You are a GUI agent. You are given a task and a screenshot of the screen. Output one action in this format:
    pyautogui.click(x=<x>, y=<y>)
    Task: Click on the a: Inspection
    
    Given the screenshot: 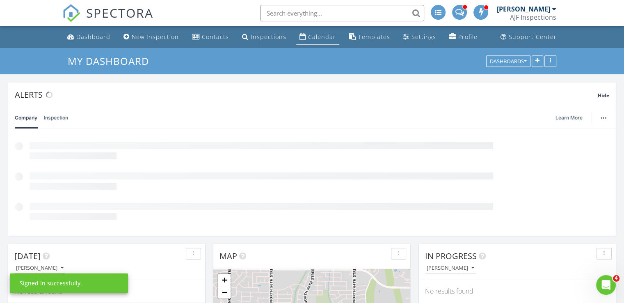 What is the action you would take?
    pyautogui.click(x=56, y=118)
    